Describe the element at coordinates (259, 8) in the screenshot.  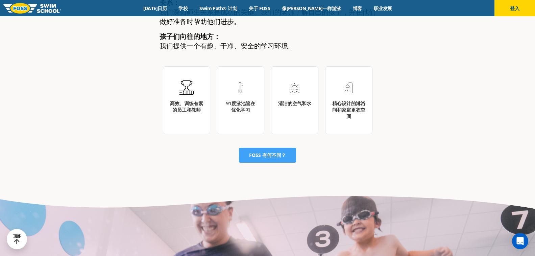
I see `font: 关于 FOSS` at that location.